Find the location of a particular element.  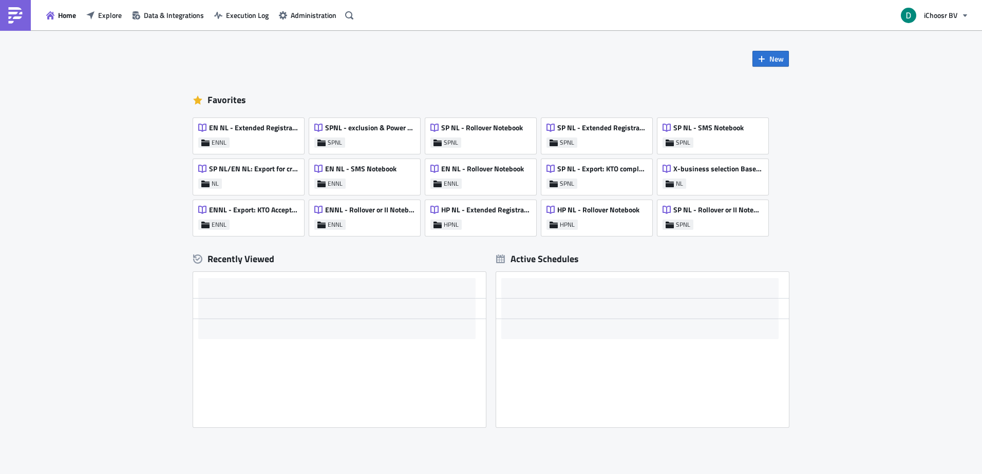

a: EN NL - SMS NotebookENNL is located at coordinates (367, 175).